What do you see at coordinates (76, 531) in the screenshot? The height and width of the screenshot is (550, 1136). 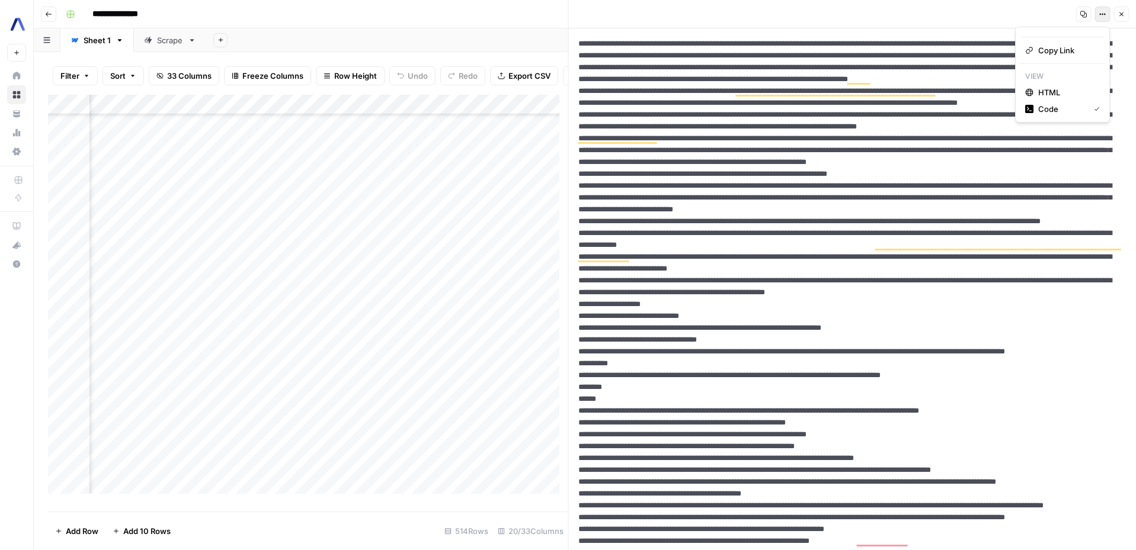 I see `button: Add Row` at bounding box center [76, 531].